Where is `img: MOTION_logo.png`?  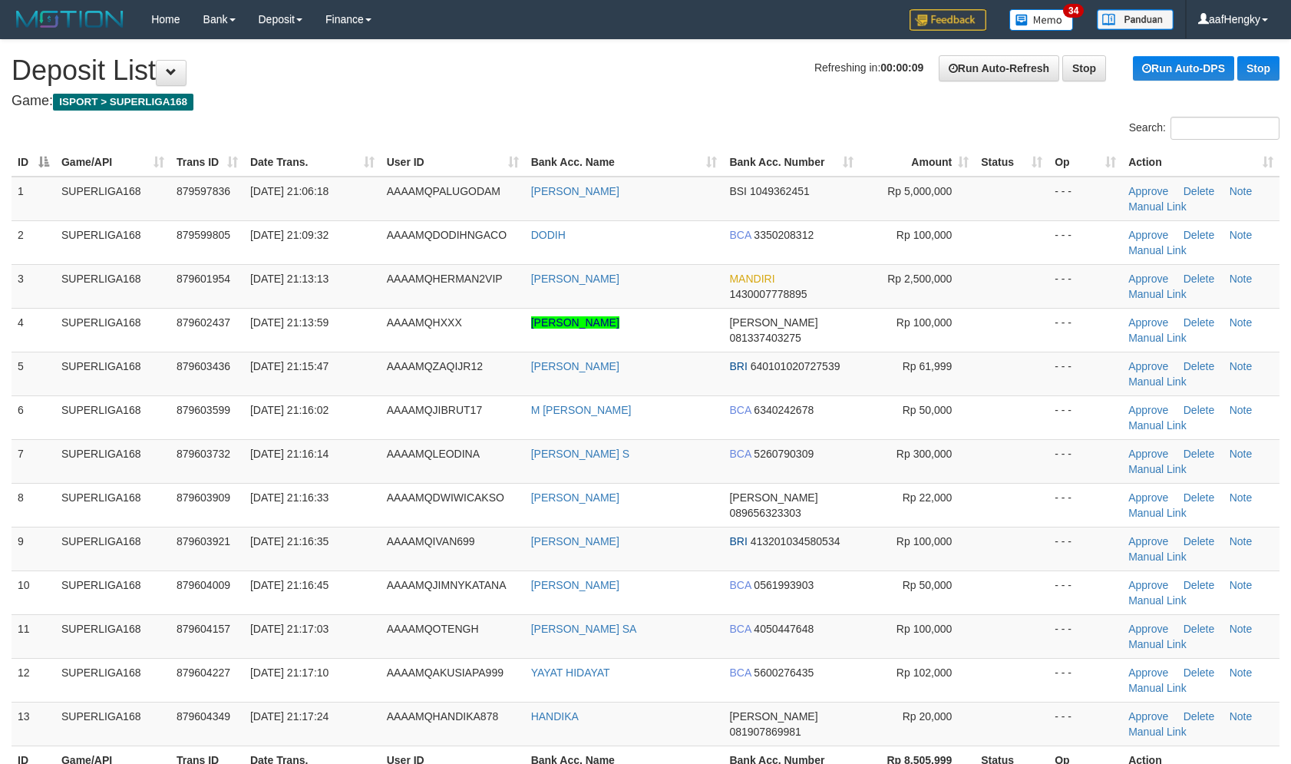
img: MOTION_logo.png is located at coordinates (70, 19).